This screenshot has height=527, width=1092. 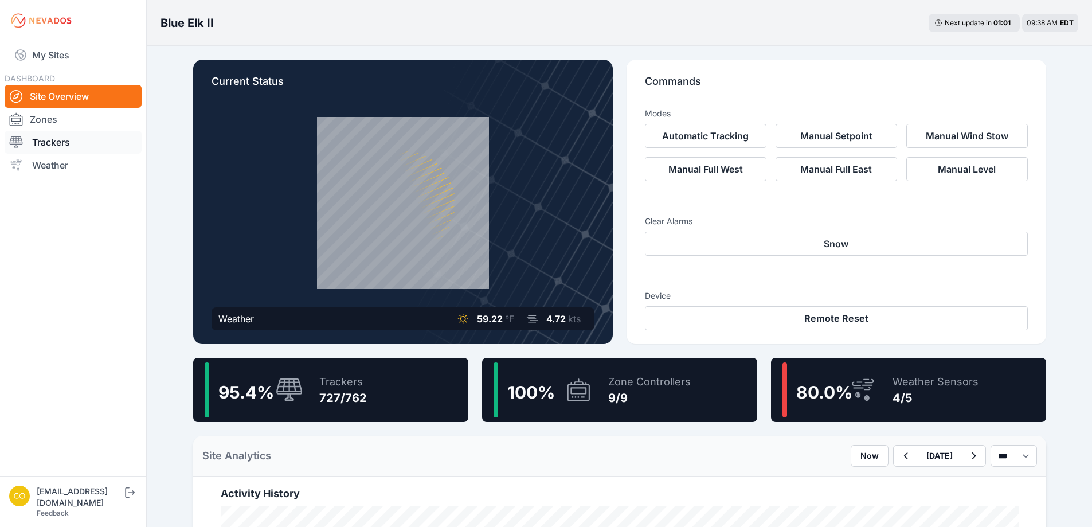 I want to click on button: Manual Full West, so click(x=706, y=169).